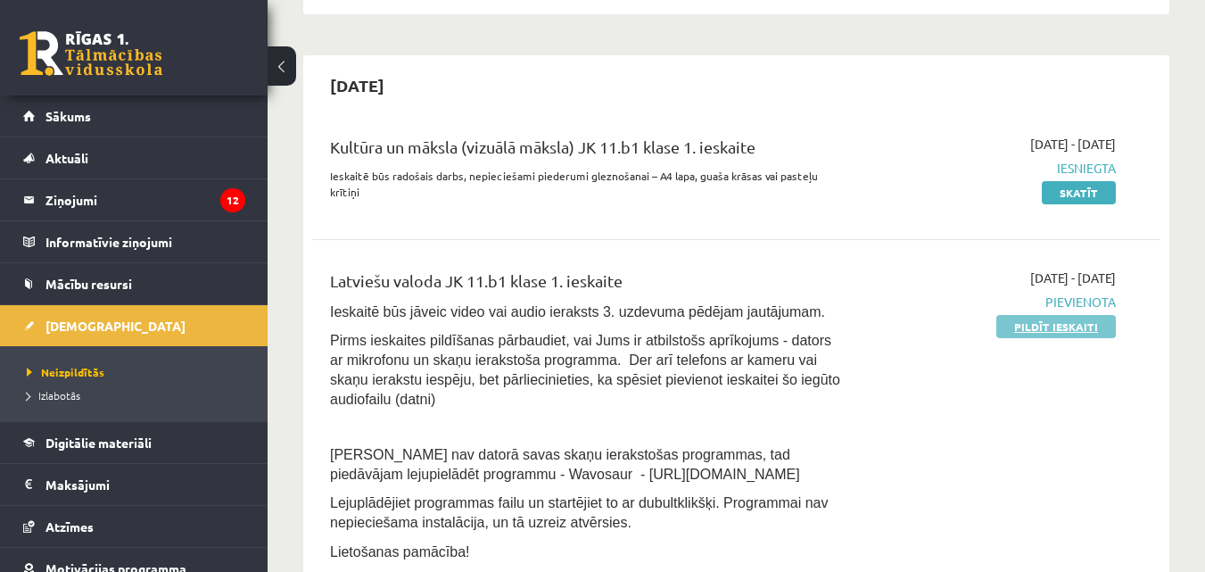  I want to click on span: Neizpildītās, so click(65, 372).